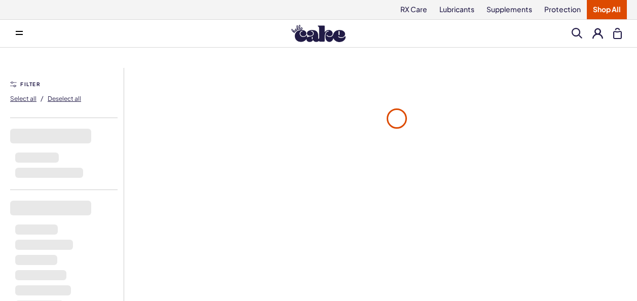 Image resolution: width=637 pixels, height=301 pixels. I want to click on button: Deselect all, so click(64, 98).